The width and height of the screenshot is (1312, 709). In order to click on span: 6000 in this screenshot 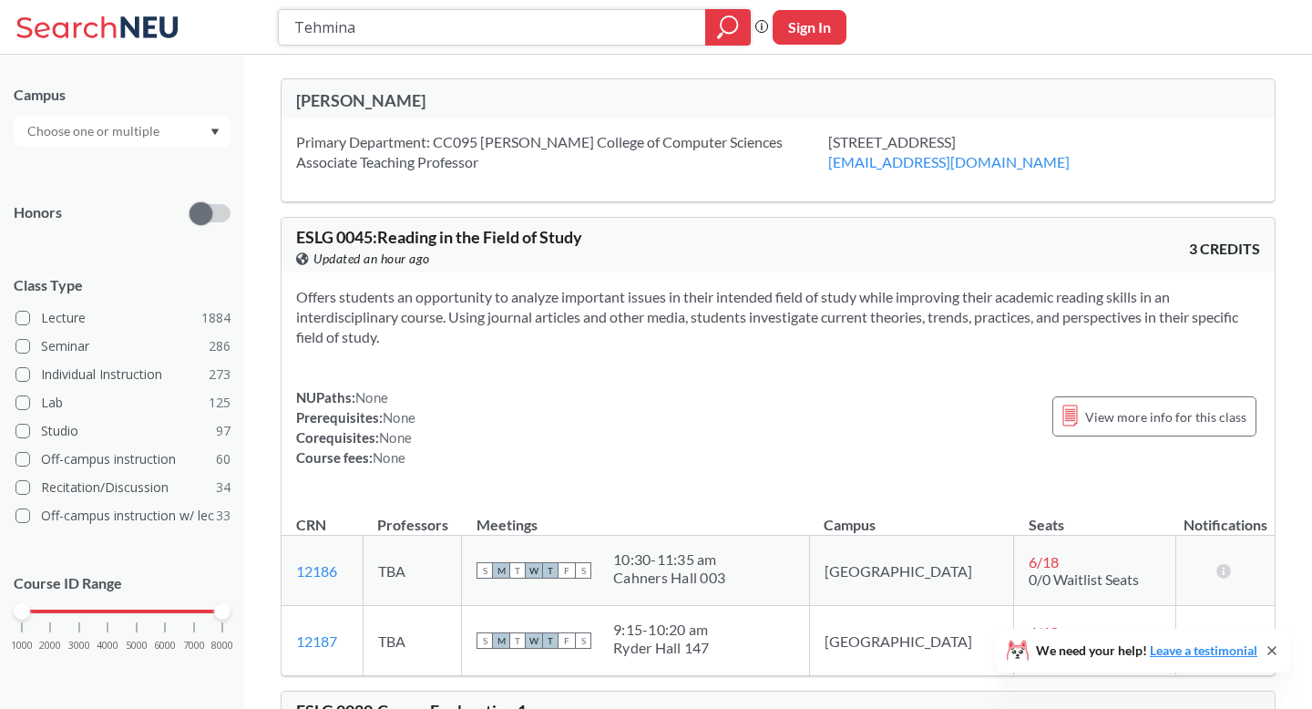, I will do `click(165, 645)`.